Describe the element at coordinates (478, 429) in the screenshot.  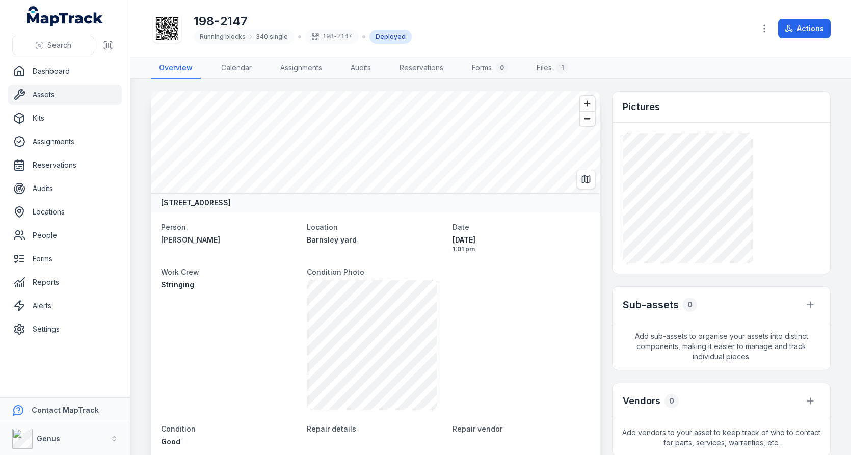
I see `span: Repair vendor` at that location.